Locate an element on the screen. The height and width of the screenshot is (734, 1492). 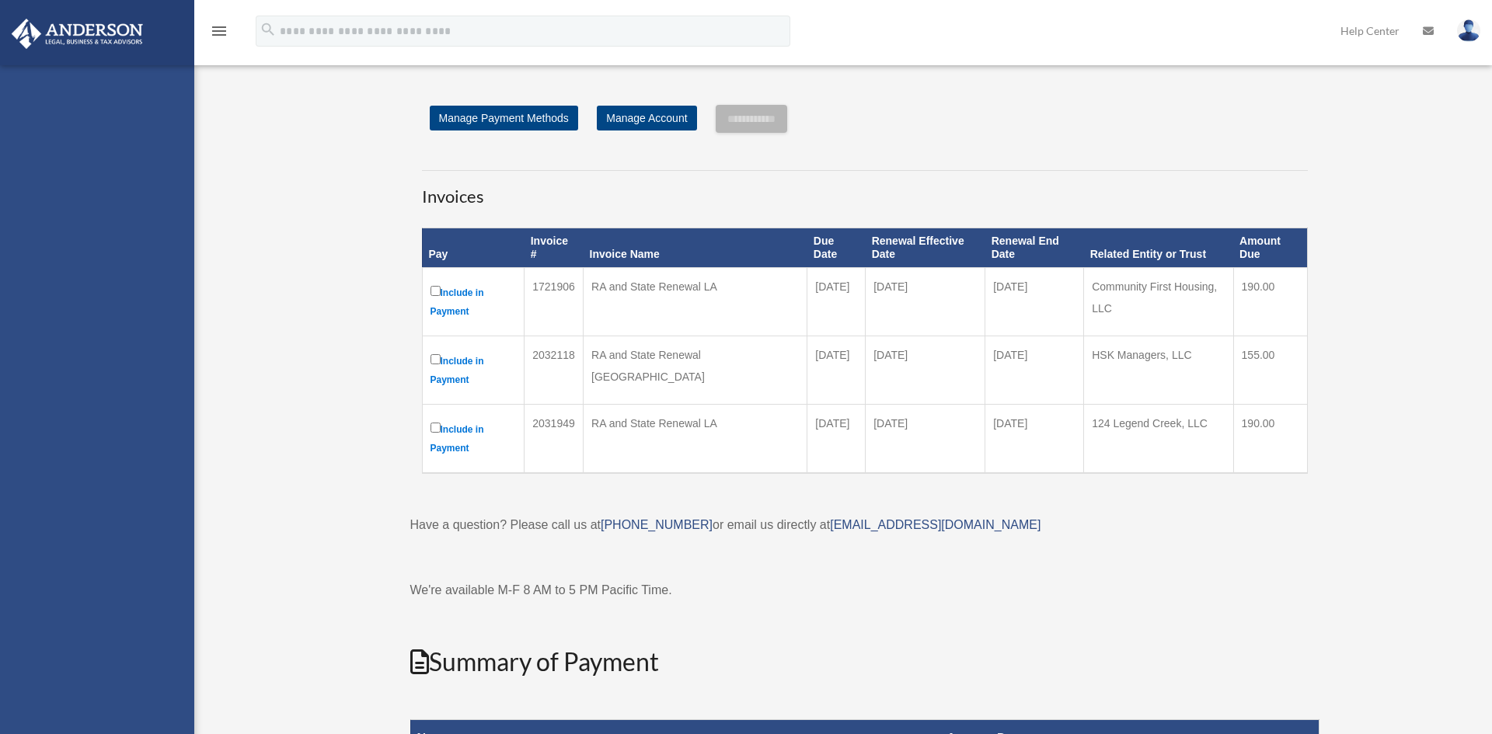
th: Invoice Name is located at coordinates (696, 248).